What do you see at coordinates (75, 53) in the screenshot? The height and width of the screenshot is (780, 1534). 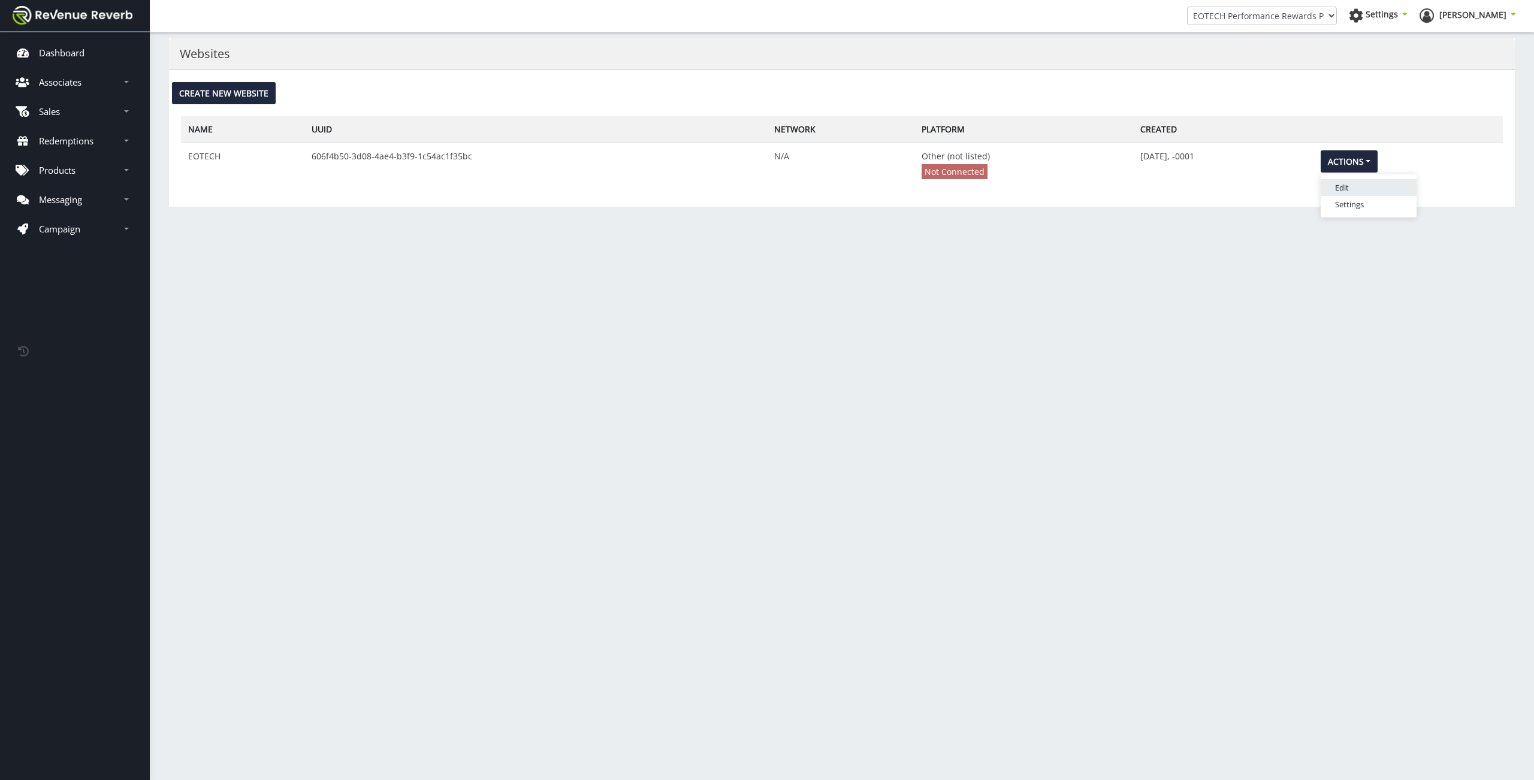 I see `a: Dashboard` at bounding box center [75, 53].